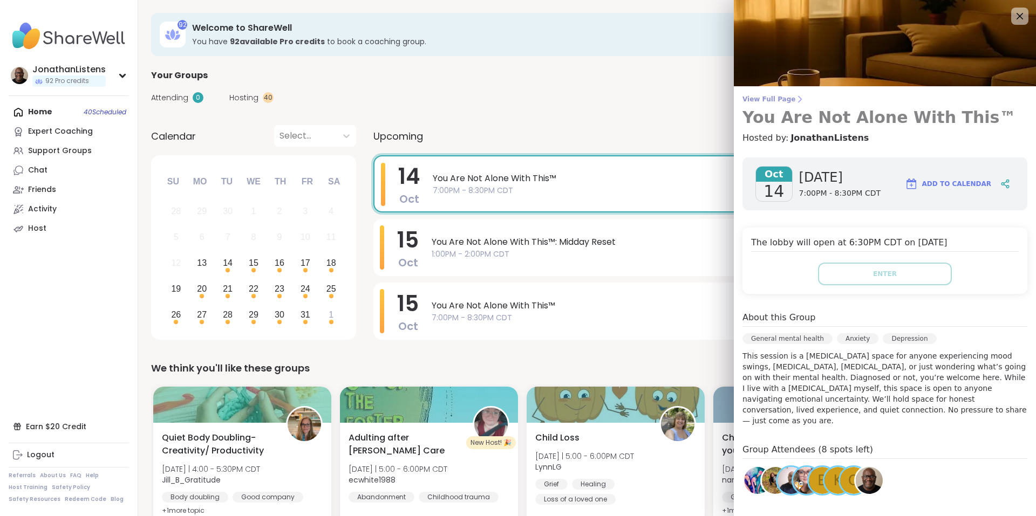 Image resolution: width=1036 pixels, height=516 pixels. I want to click on div: Not available Monday, September 29th, 2025, so click(202, 211).